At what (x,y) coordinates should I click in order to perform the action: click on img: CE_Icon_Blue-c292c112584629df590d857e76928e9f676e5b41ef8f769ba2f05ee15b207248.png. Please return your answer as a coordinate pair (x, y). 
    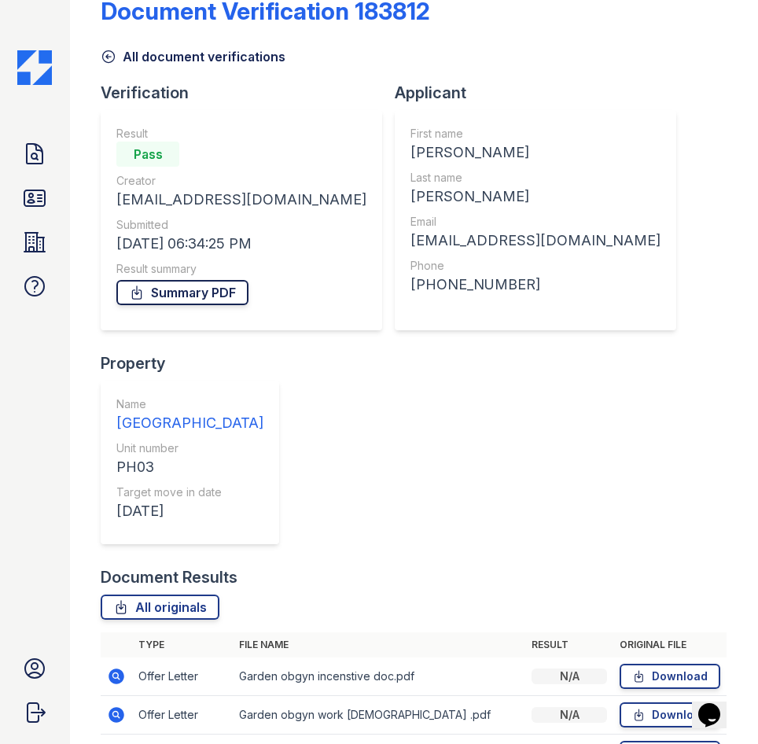
    Looking at the image, I should click on (35, 68).